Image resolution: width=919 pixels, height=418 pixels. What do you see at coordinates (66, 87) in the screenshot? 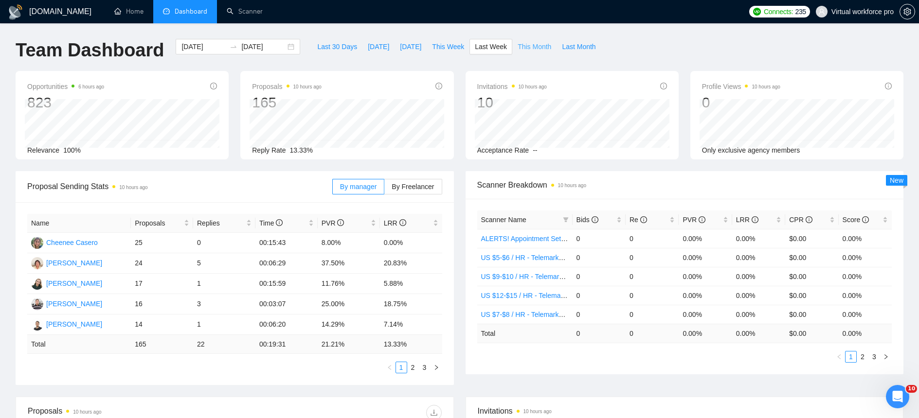
I see `span: Opportunities` at bounding box center [66, 87].